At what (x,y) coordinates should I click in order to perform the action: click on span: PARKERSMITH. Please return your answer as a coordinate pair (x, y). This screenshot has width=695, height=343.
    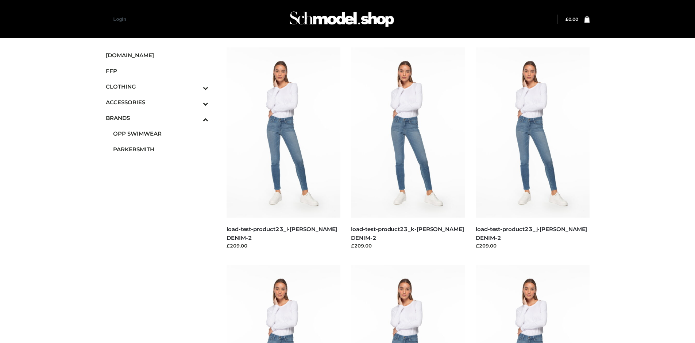
    Looking at the image, I should click on (161, 149).